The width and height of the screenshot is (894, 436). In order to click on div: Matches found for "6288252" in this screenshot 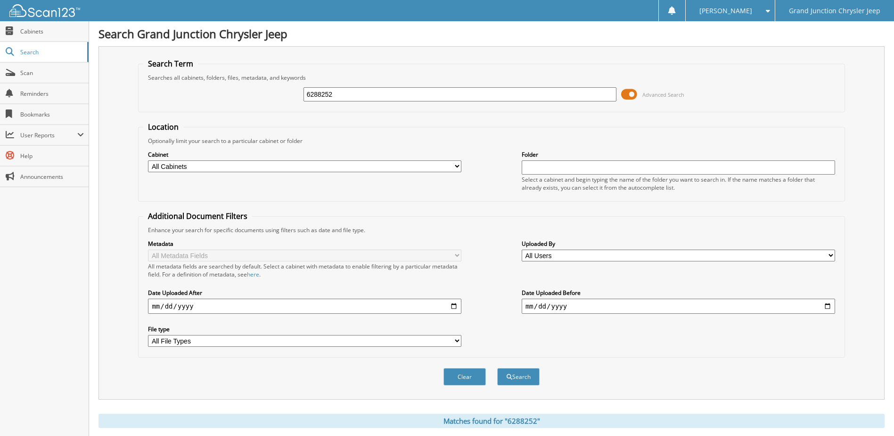, I will do `click(492, 420)`.